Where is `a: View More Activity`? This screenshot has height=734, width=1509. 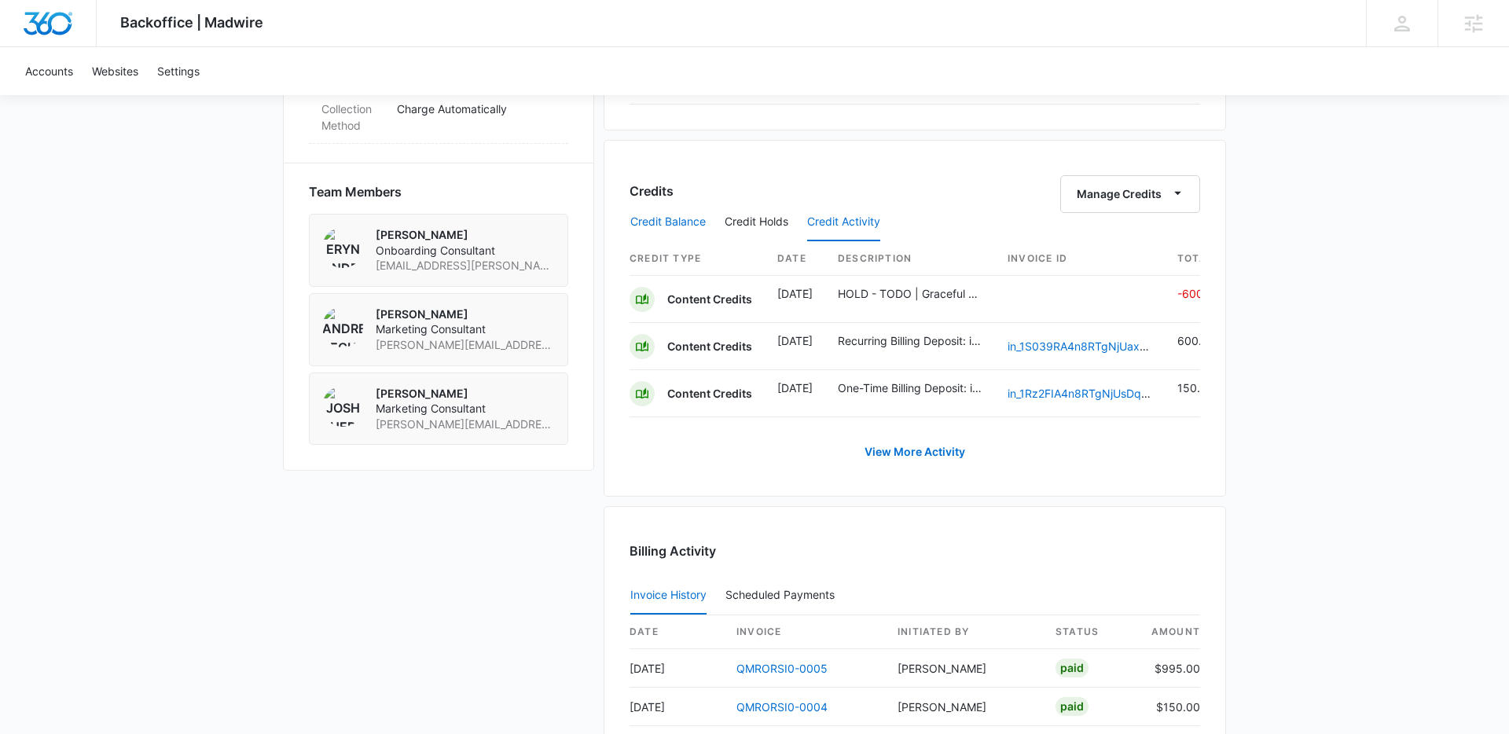 a: View More Activity is located at coordinates (915, 452).